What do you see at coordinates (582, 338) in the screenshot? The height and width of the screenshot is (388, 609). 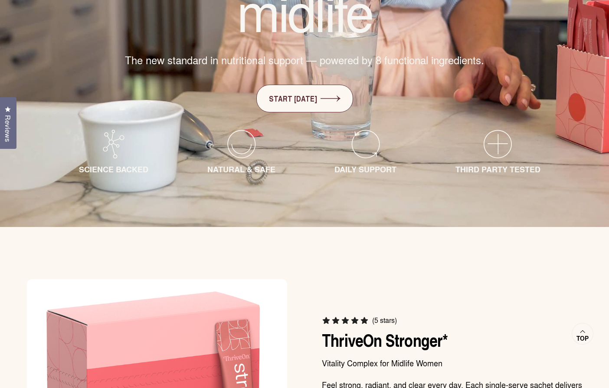 I see `span: Top` at bounding box center [582, 338].